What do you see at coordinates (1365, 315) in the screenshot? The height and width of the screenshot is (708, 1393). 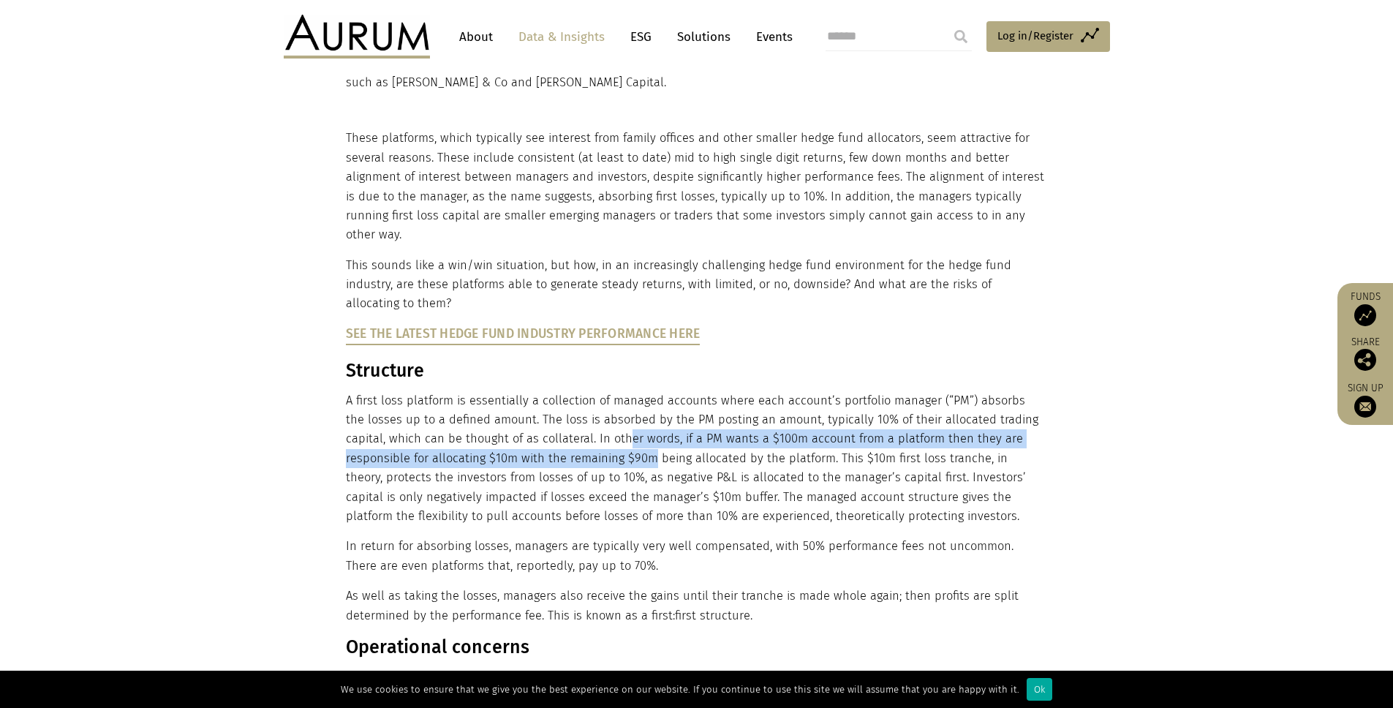 I see `img: Access Funds` at bounding box center [1365, 315].